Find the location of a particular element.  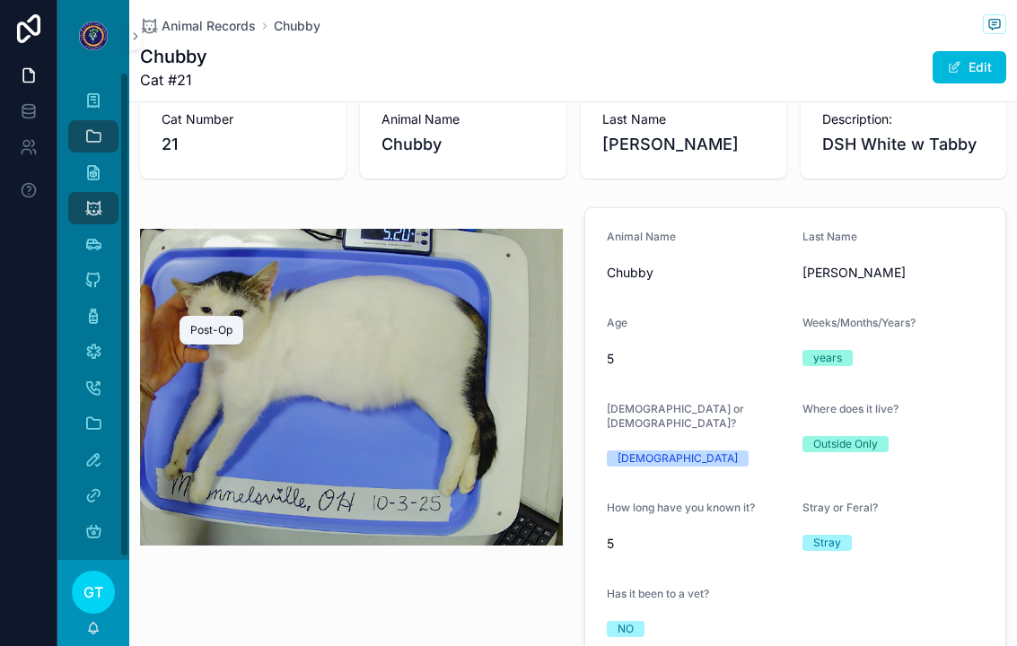

span: Stray or Feral? is located at coordinates (840, 507).